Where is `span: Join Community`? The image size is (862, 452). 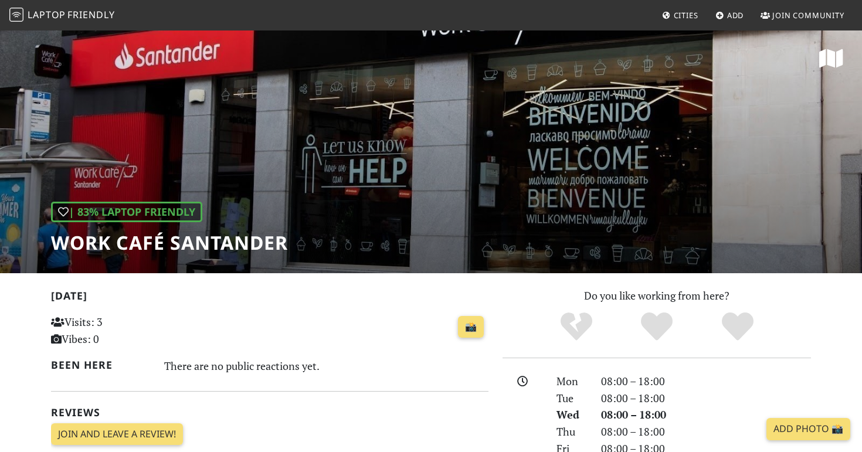
span: Join Community is located at coordinates (808, 15).